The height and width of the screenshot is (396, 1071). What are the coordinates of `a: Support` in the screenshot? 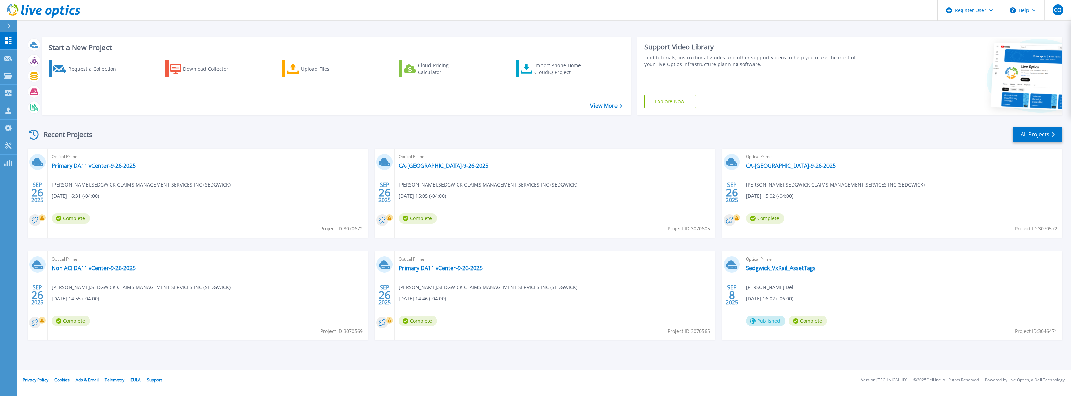 It's located at (155, 379).